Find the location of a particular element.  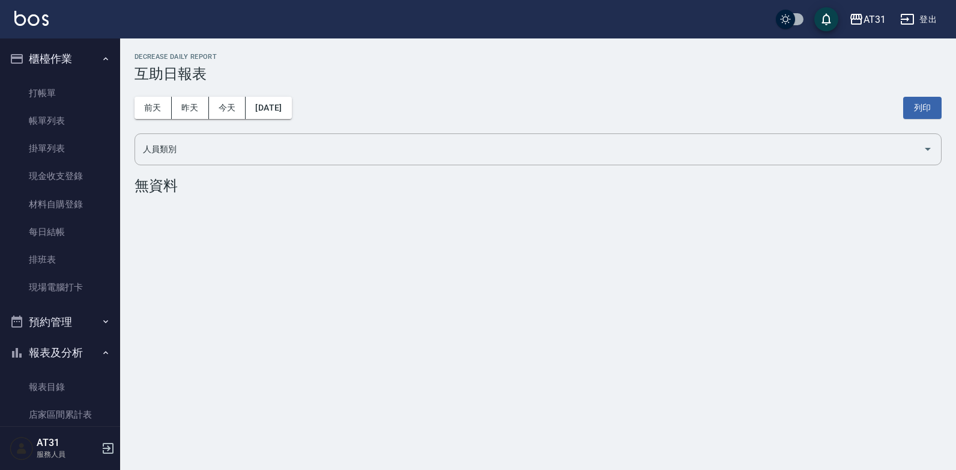

a: 掛單列表 is located at coordinates (60, 148).